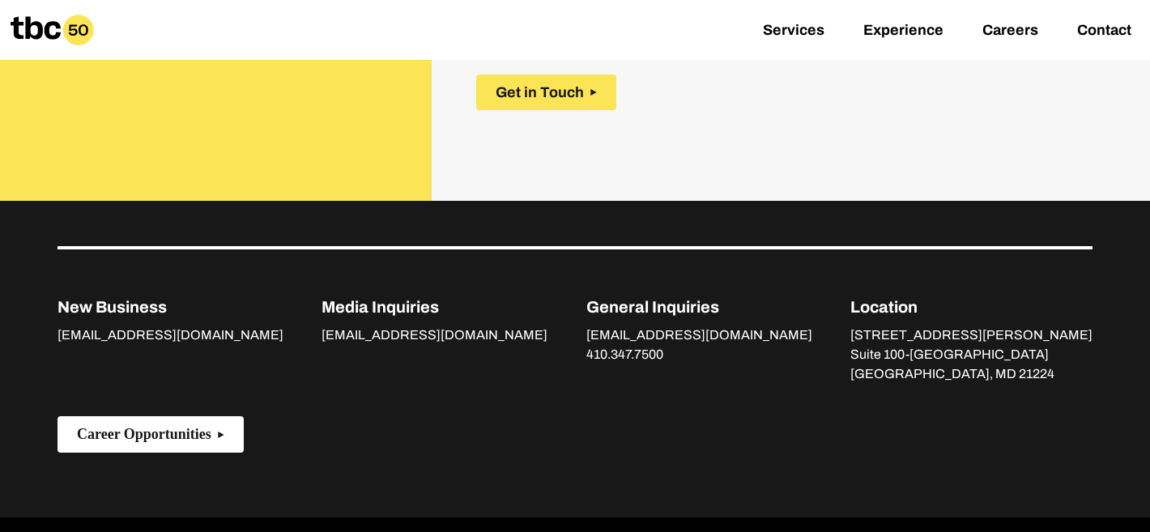  What do you see at coordinates (546, 92) in the screenshot?
I see `button: Get in Touch` at bounding box center [546, 92].